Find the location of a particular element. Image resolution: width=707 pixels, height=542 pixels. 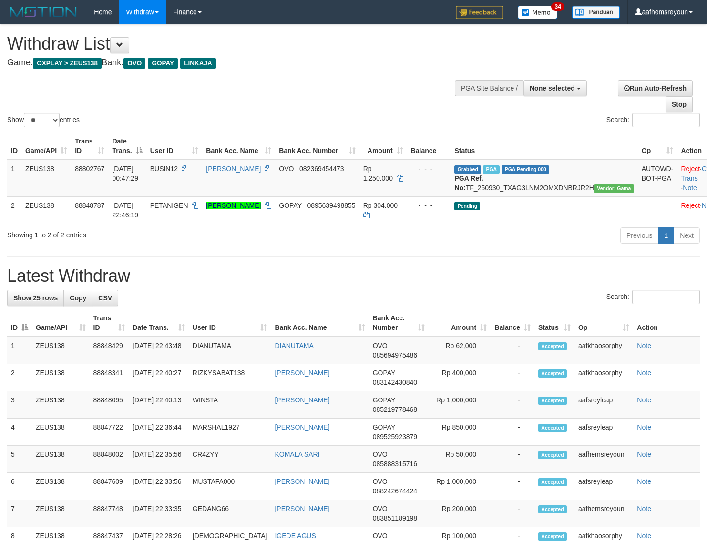

td: 7 is located at coordinates (20, 514).